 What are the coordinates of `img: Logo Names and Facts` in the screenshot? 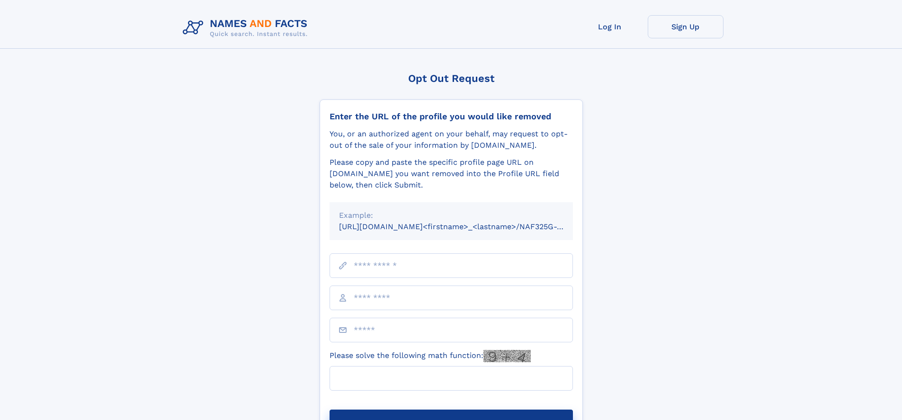 It's located at (247, 28).